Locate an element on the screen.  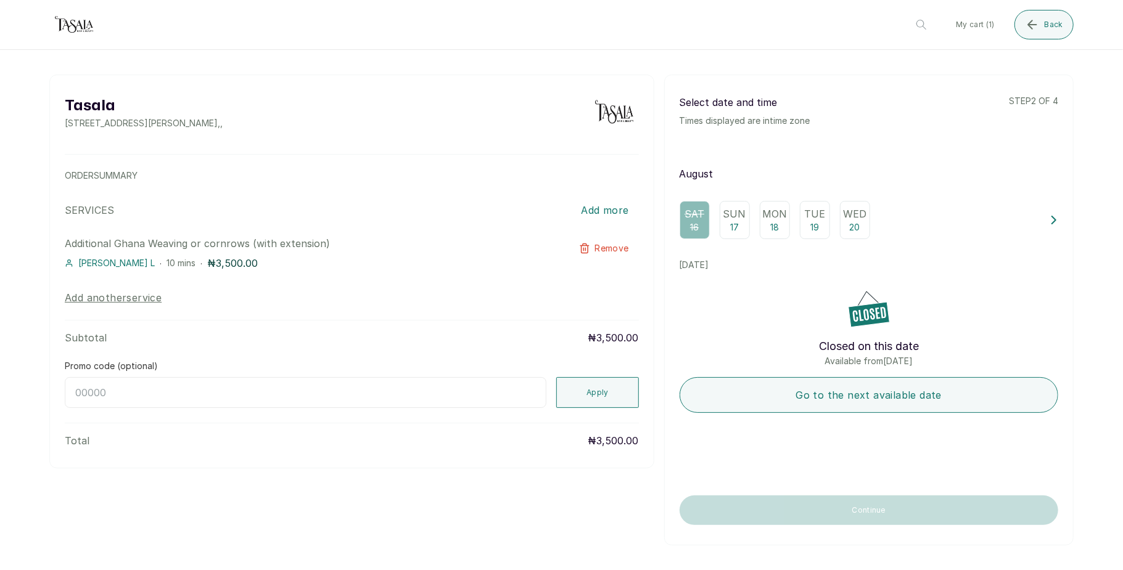
h2: Tasala is located at coordinates (144, 106).